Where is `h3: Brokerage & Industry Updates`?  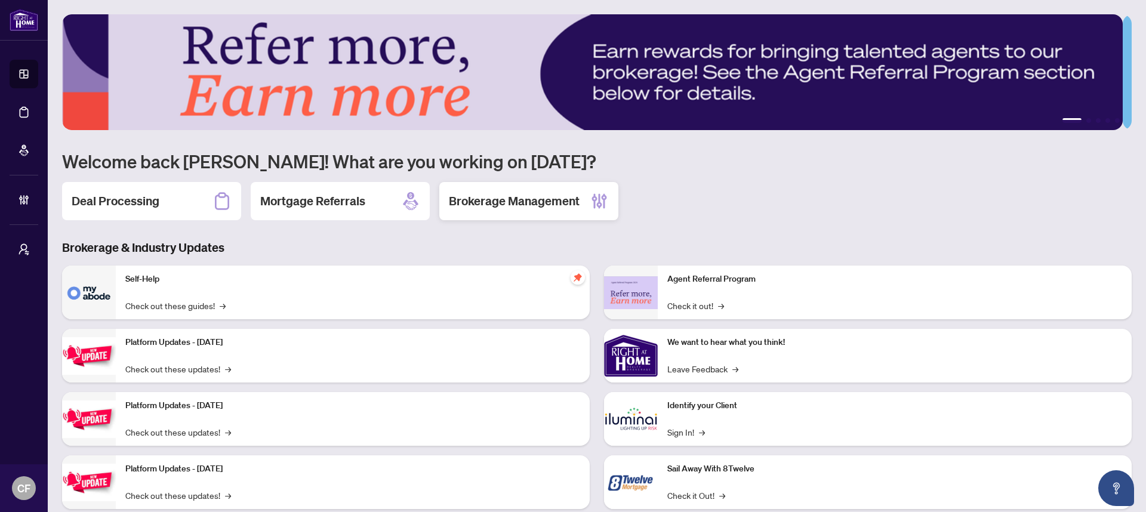
h3: Brokerage & Industry Updates is located at coordinates (597, 248).